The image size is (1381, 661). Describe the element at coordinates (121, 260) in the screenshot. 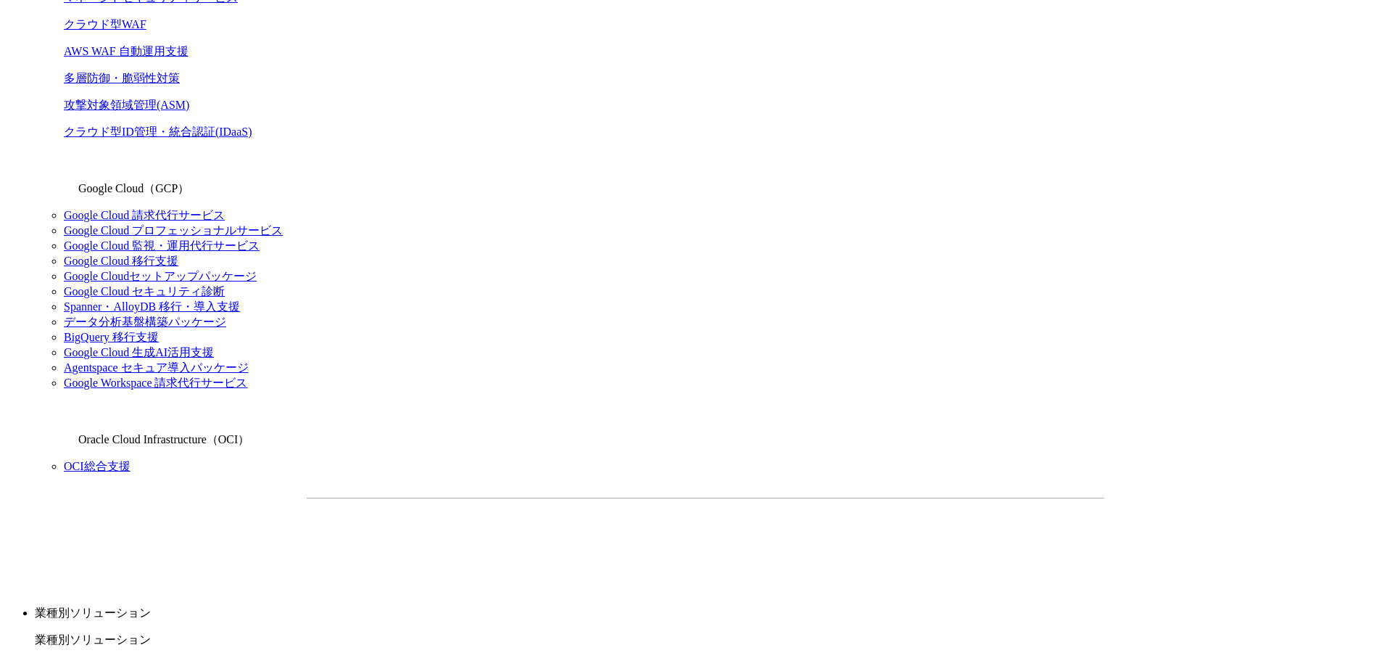

I see `a: Google Cloud 移行支援` at that location.